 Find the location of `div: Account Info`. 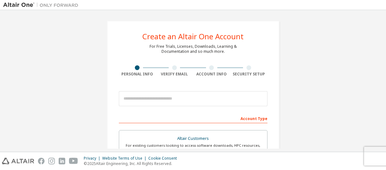

div: Account Info is located at coordinates (212, 74).